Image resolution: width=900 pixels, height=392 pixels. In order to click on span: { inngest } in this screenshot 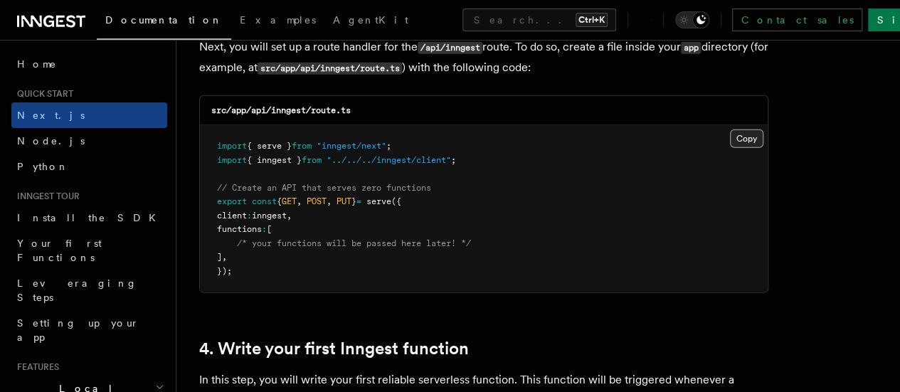, I will do `click(274, 160)`.